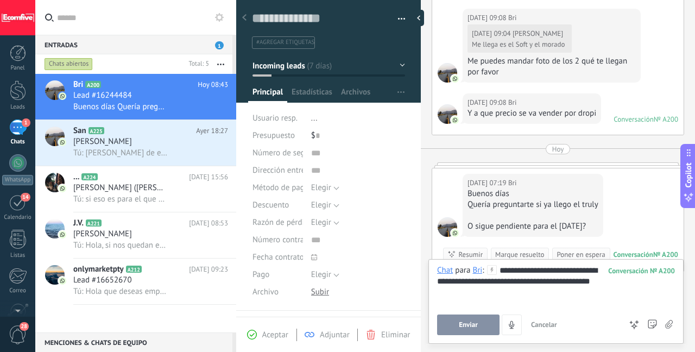 This screenshot has width=695, height=352. What do you see at coordinates (136, 97) in the screenshot?
I see `a: avatariconBriA200Hoy 08:43Lead #16244484Buenos días Quería preguntarte si ya llego el truly O sig...` at bounding box center [136, 97].